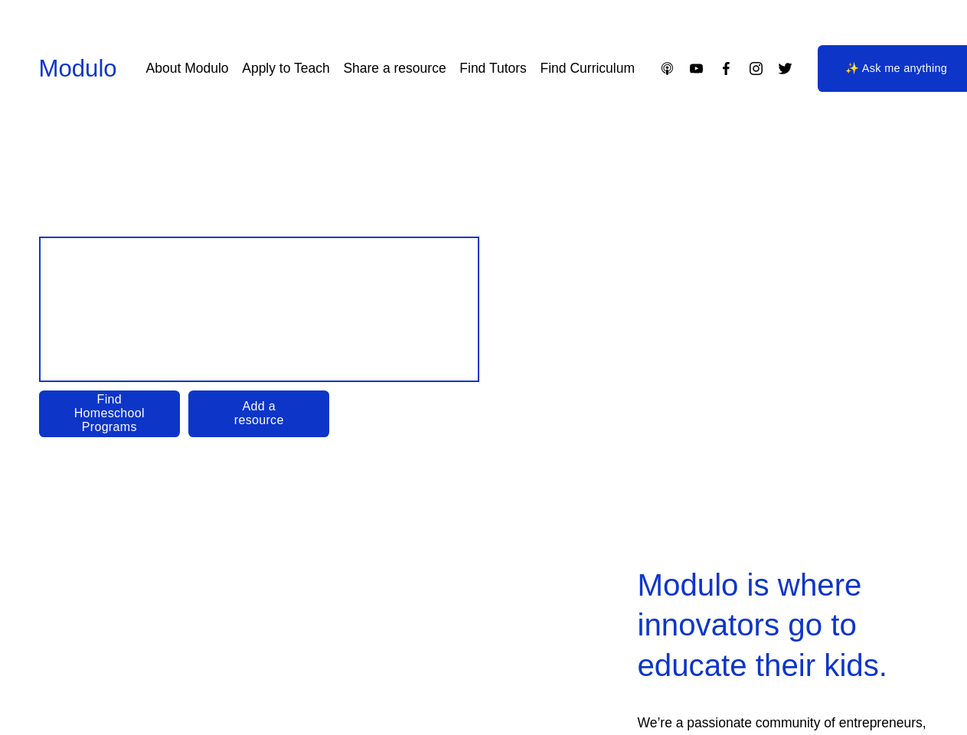 The height and width of the screenshot is (735, 967). Describe the element at coordinates (259, 414) in the screenshot. I see `a: Add a resource` at that location.